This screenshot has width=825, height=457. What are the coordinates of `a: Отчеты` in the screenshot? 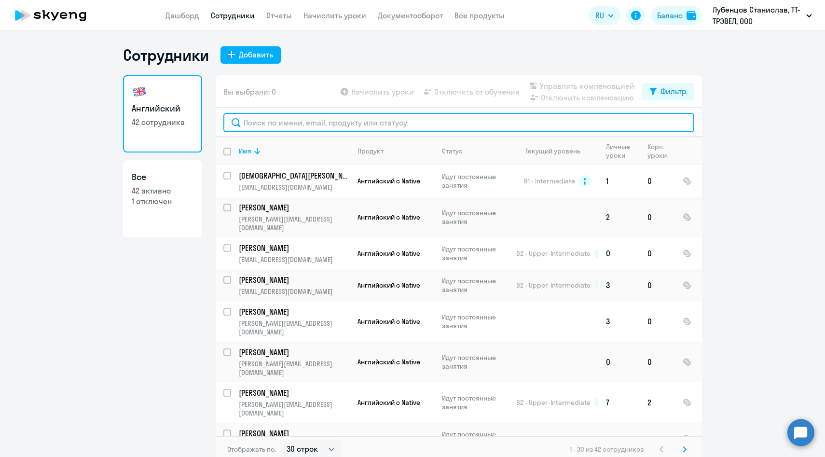 It's located at (279, 15).